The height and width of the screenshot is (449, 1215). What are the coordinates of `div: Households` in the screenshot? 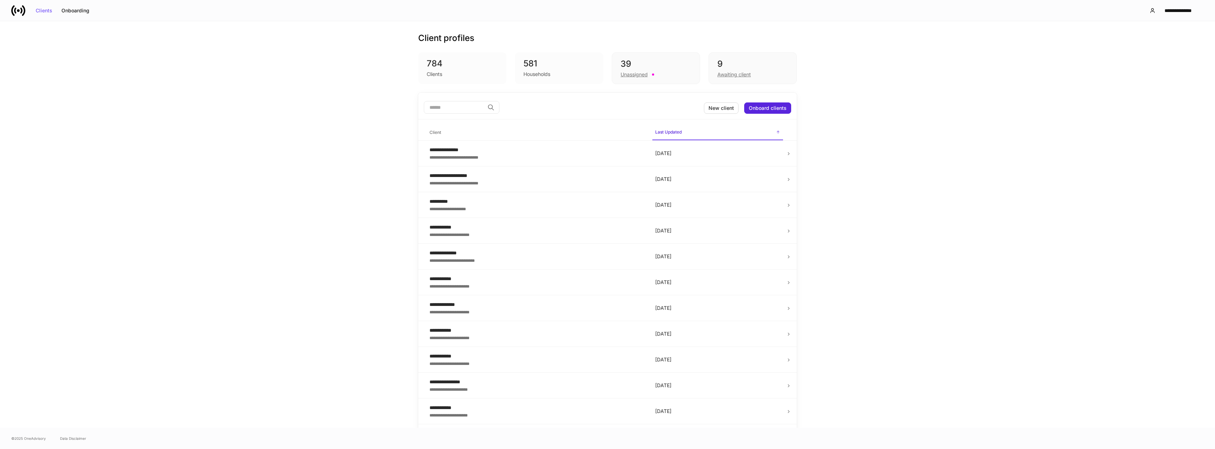 It's located at (537, 74).